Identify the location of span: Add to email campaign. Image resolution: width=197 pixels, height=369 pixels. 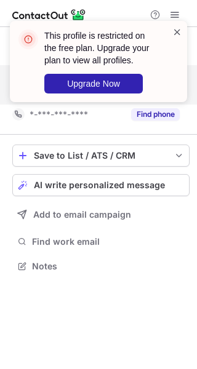
(82, 214).